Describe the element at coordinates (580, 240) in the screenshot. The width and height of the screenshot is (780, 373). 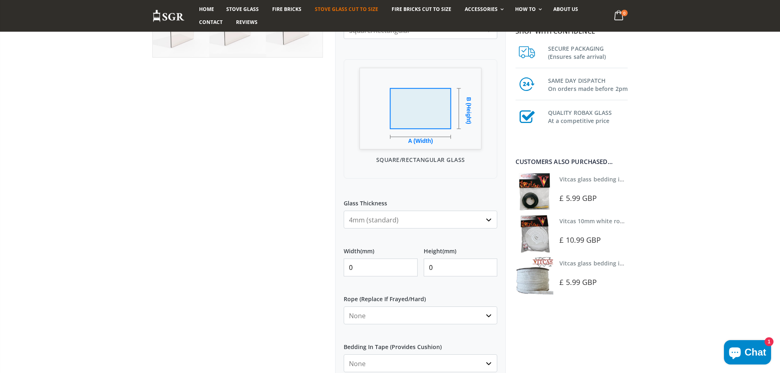
I see `span: £ 10.99 GBP` at that location.